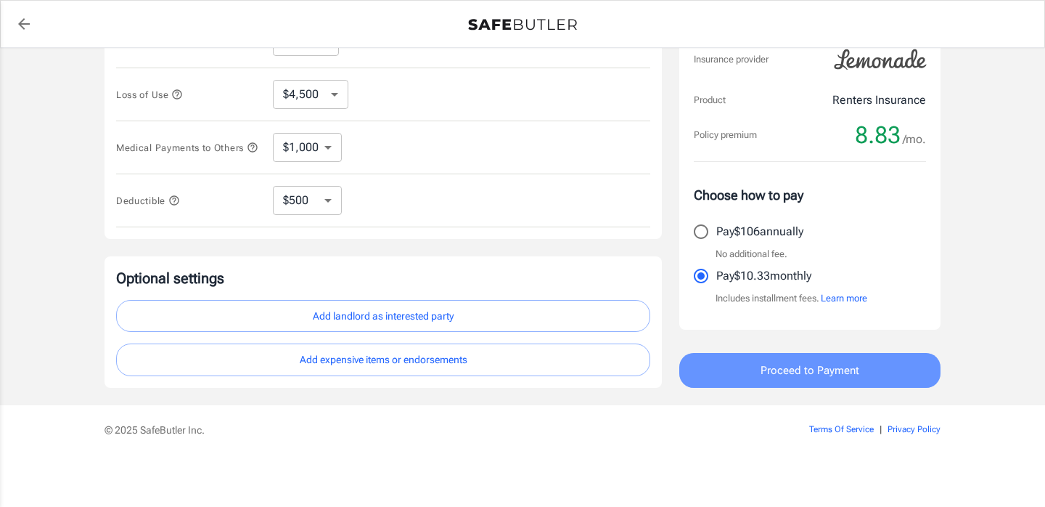  I want to click on span: 8.83, so click(878, 135).